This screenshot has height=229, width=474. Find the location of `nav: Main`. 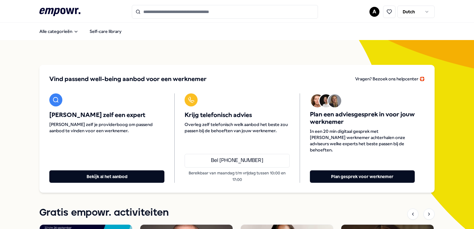

nav: Main is located at coordinates (80, 31).